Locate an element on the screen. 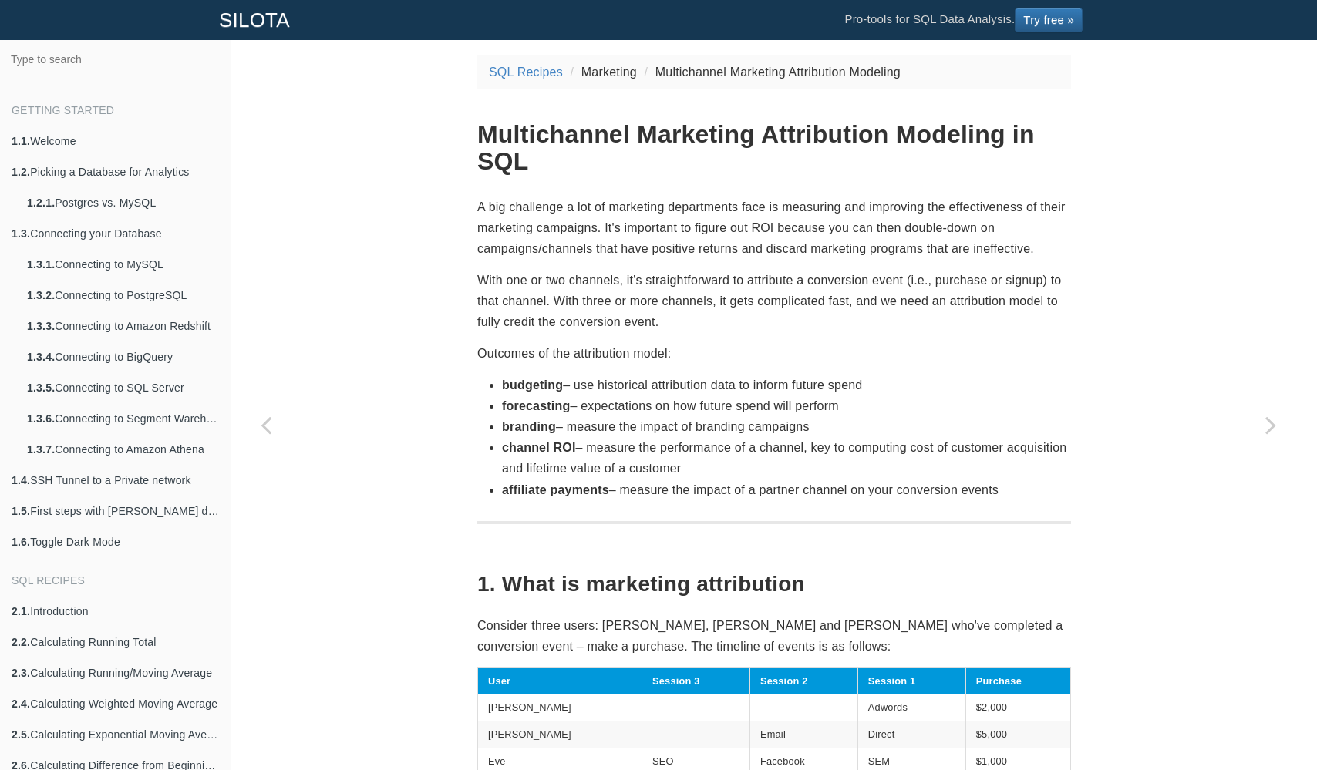 The width and height of the screenshot is (1317, 770). b: 1.2. is located at coordinates (21, 172).